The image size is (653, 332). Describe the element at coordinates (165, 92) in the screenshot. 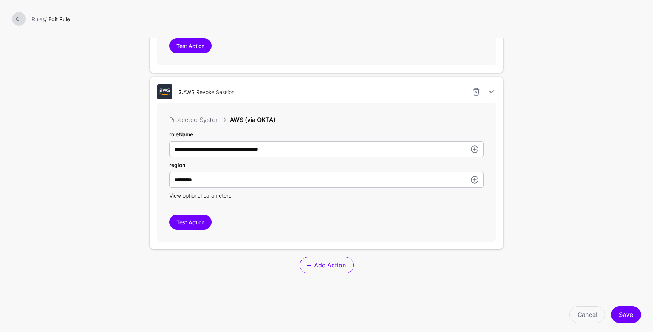

I see `img: svg+xml;base64,PHN2ZyB3aWR0aD0iNjQiIGhlaWdodD0iNjQiIHZpZXdCb3g9IjAgMCA2NCA2NCIgZmlsbD0ibm9uZSIgeG...` at that location.